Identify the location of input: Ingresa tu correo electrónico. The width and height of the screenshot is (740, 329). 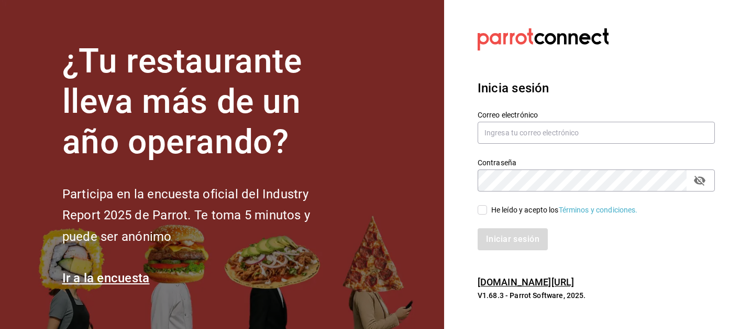
(596, 133).